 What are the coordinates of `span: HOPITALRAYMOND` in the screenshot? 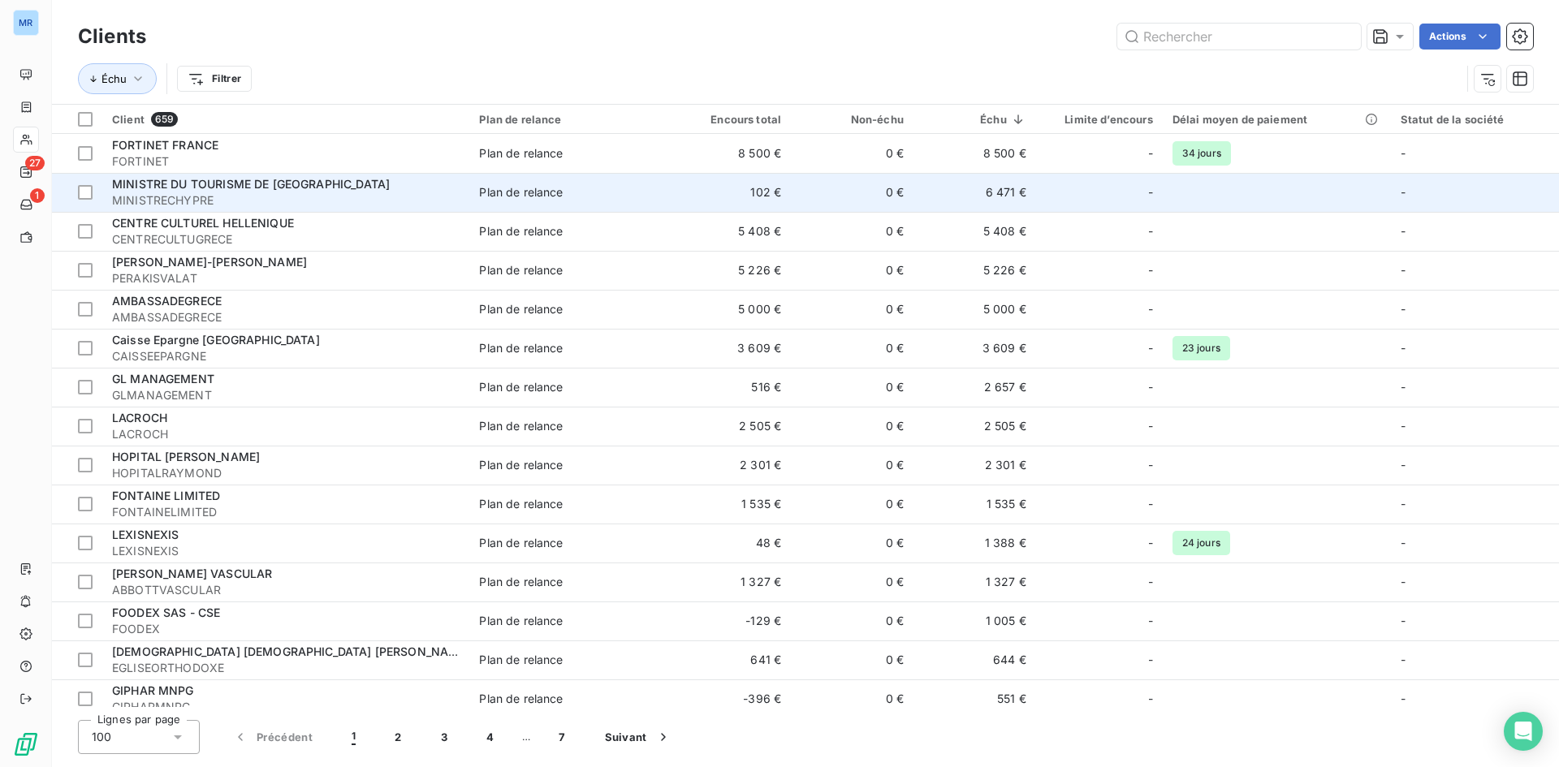 It's located at (286, 473).